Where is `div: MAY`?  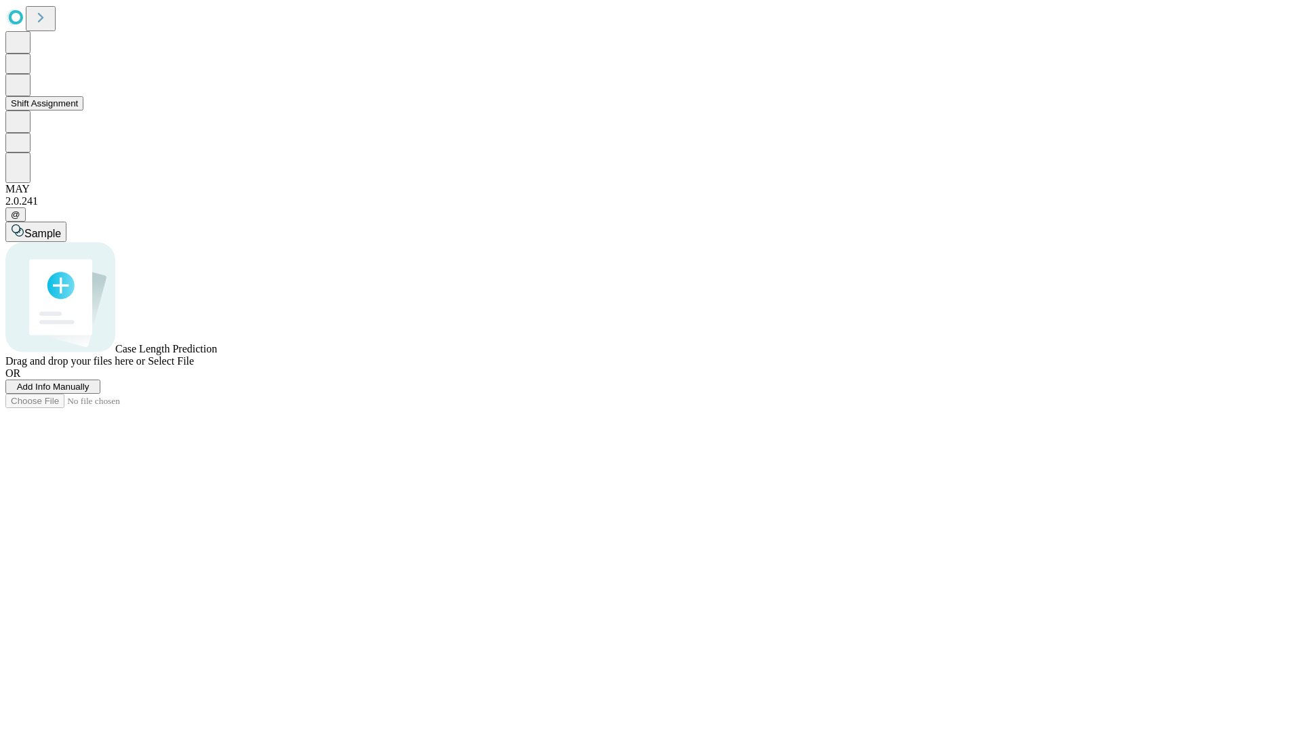 div: MAY is located at coordinates (651, 189).